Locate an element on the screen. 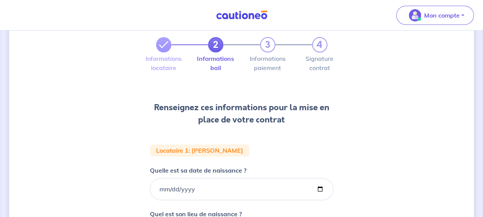 Image resolution: width=483 pixels, height=217 pixels. p: Quelle est sa date de naissance ? is located at coordinates (198, 170).